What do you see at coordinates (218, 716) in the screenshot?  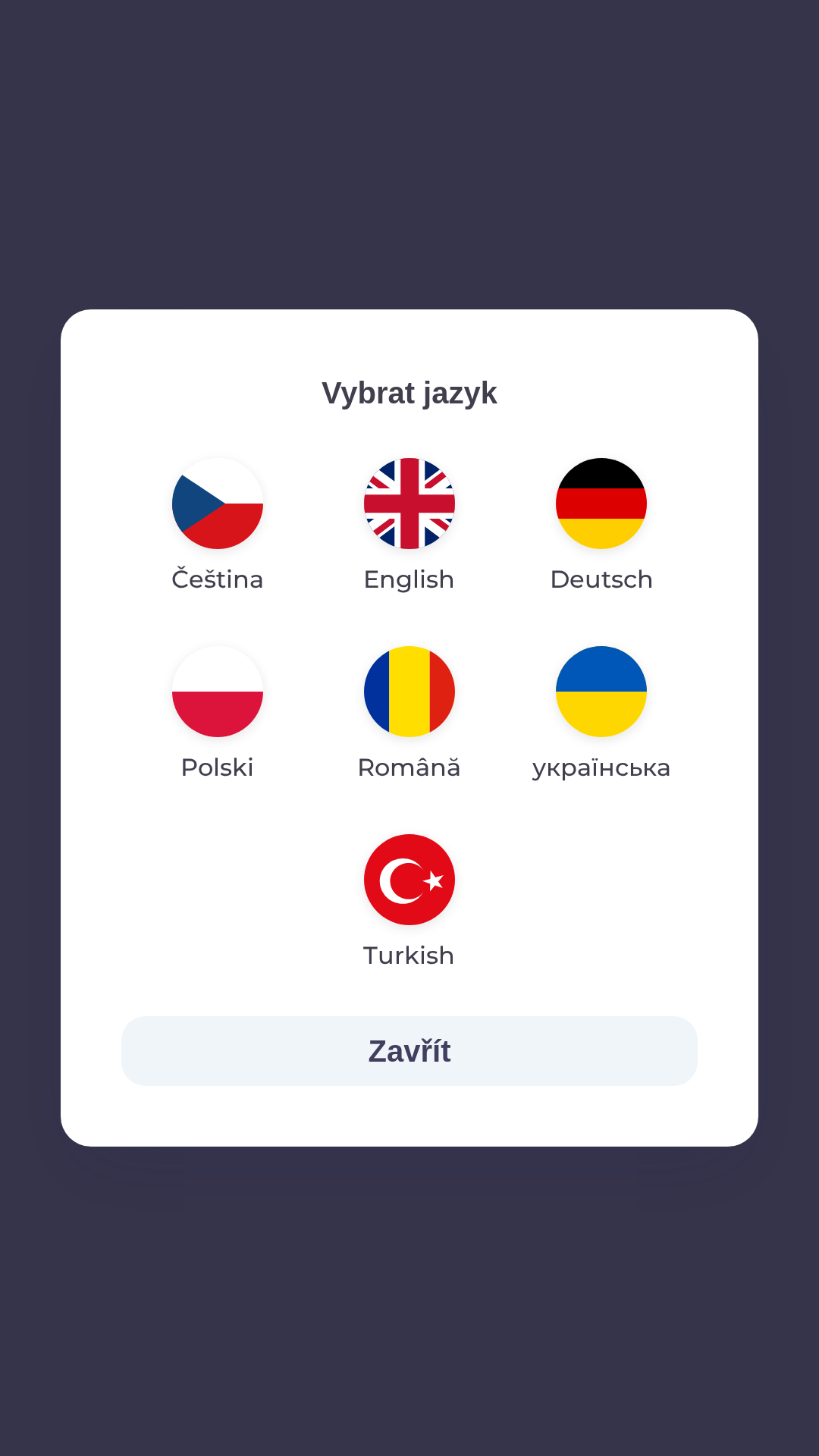 I see `button: Polski` at bounding box center [218, 716].